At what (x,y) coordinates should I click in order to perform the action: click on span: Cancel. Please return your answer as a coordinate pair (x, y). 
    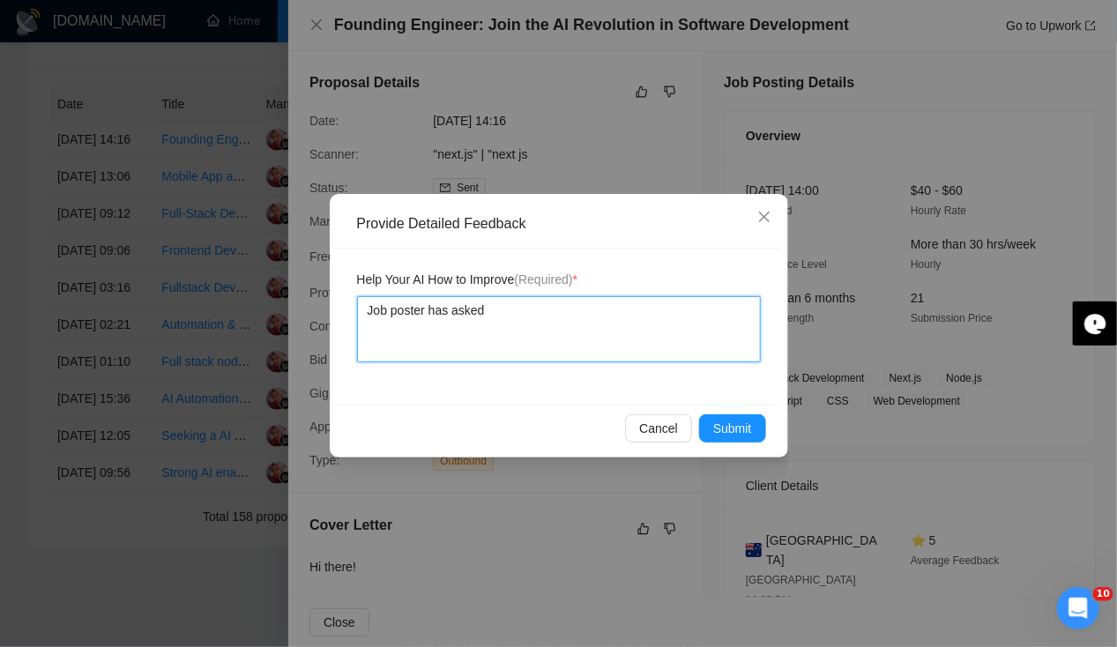
    Looking at the image, I should click on (659, 429).